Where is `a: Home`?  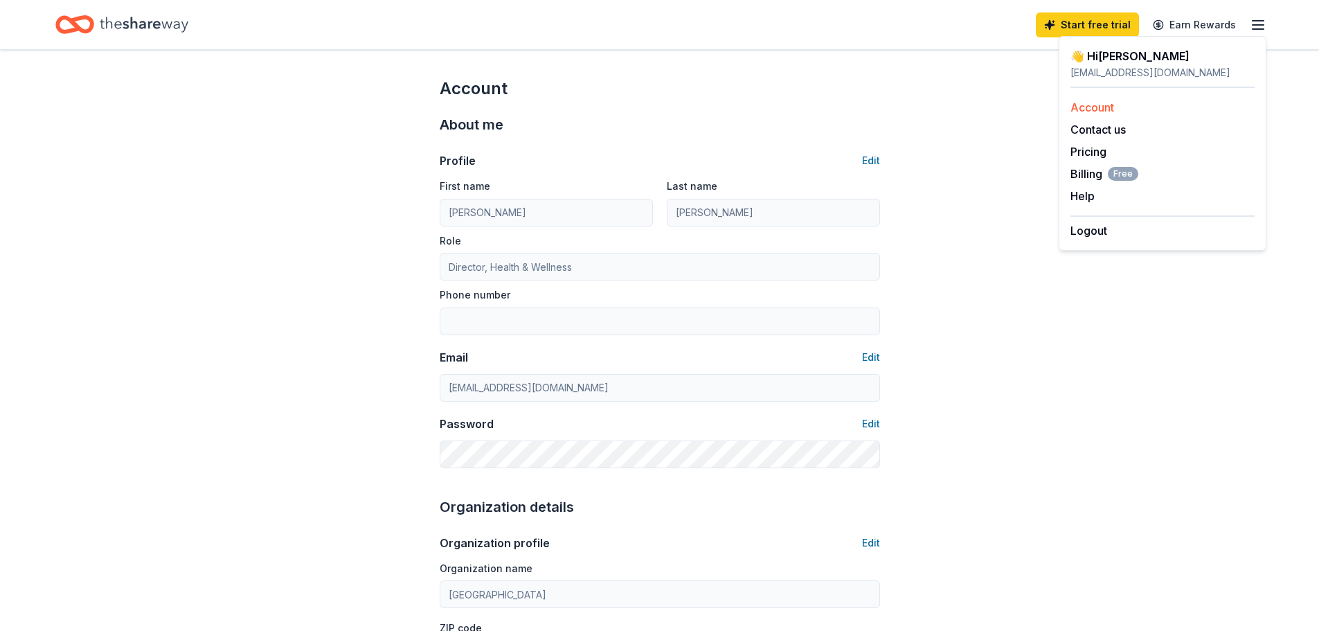
a: Home is located at coordinates (122, 24).